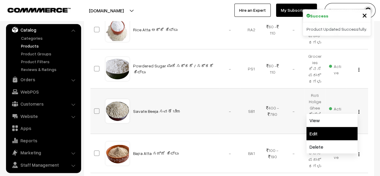  Describe the element at coordinates (272, 153) in the screenshot. I see `td: 100 - 190` at that location.